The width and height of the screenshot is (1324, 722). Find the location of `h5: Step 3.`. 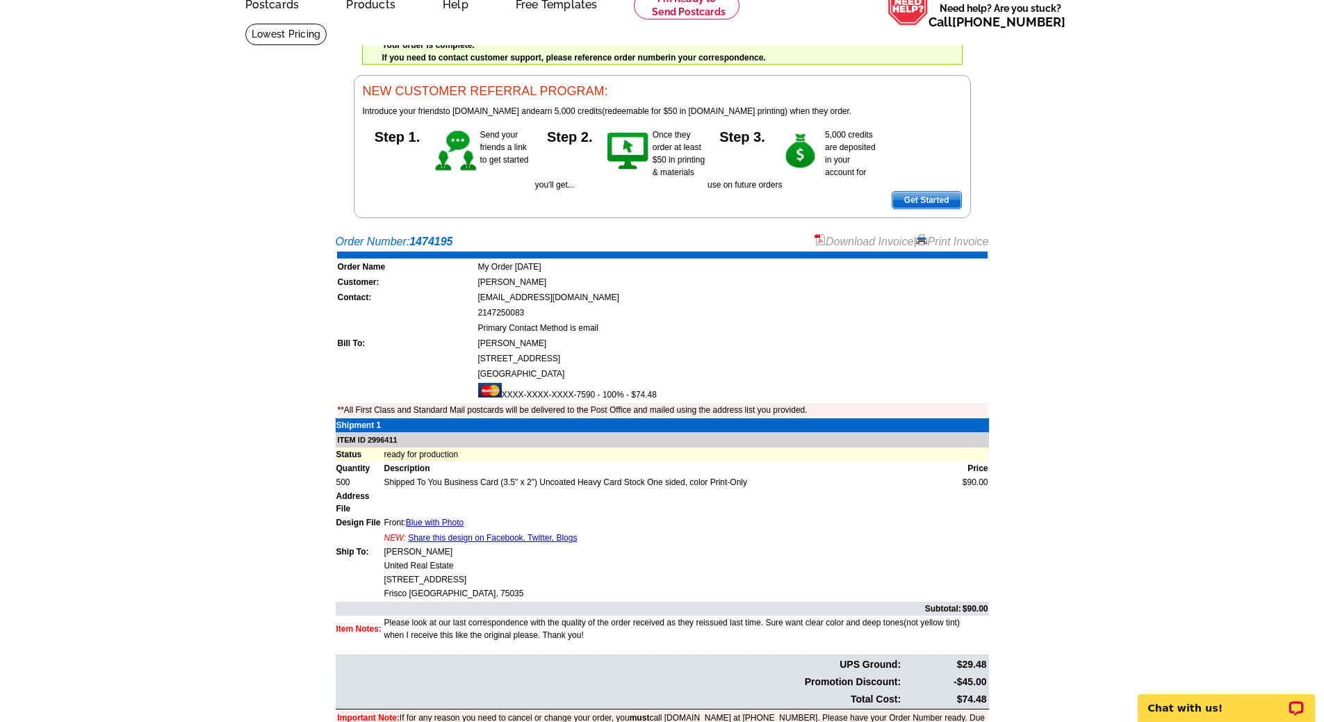

h5: Step 3. is located at coordinates (742, 136).